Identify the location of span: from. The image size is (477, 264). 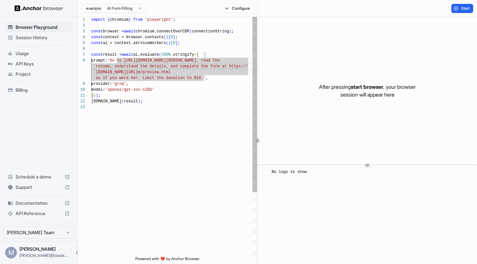
(138, 20).